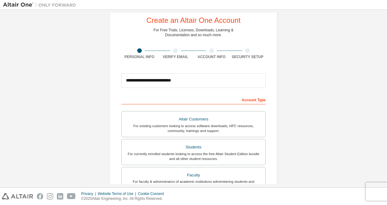  Describe the element at coordinates (193, 156) in the screenshot. I see `div: For currently enrolled students looking to access the free Altair Student Edition bundle and all ...` at that location.